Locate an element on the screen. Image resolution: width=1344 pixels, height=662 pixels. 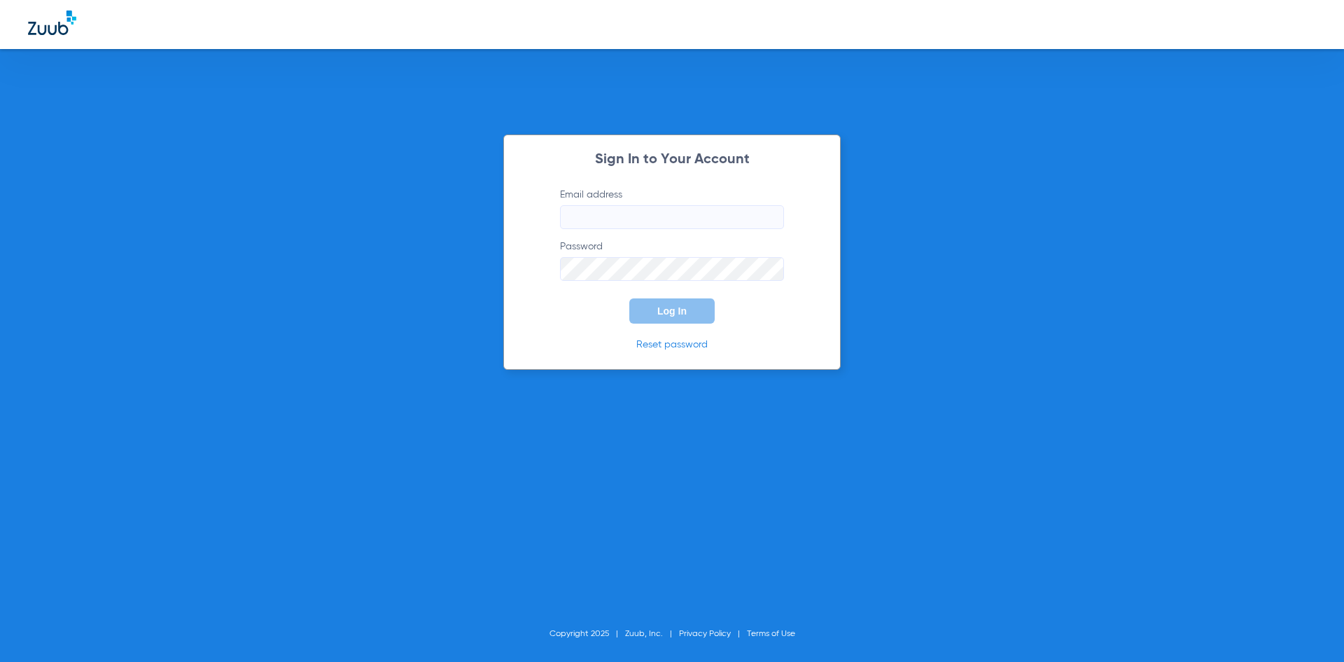
input: Email address is located at coordinates (672, 217).